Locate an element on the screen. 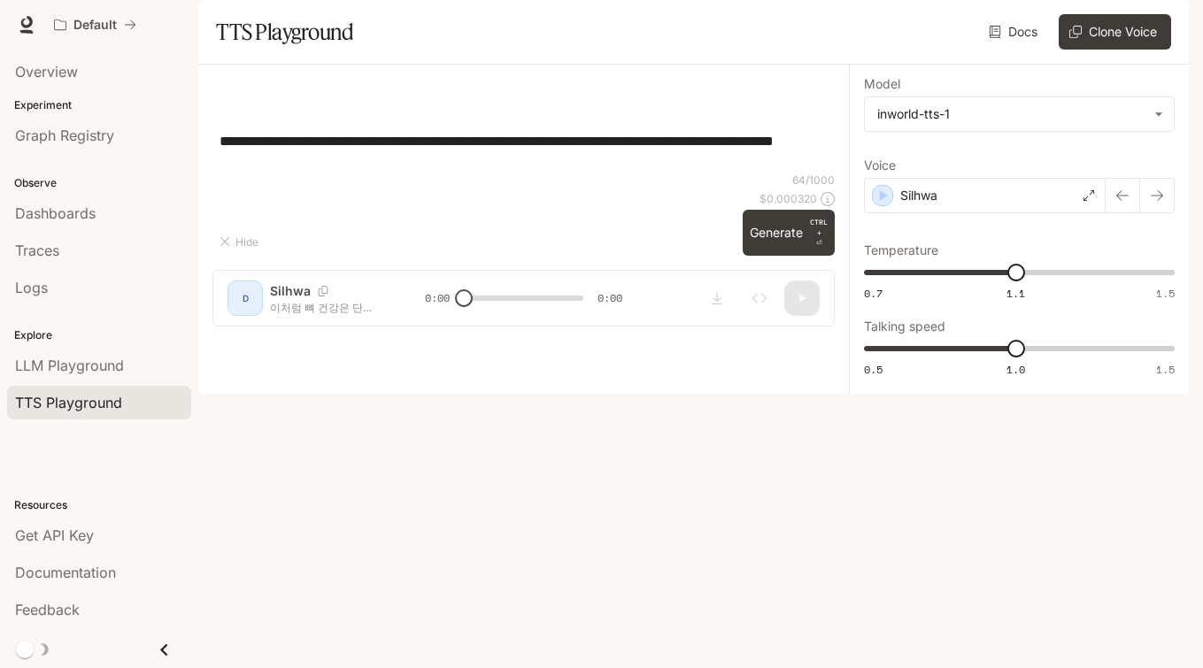 This screenshot has width=1203, height=668. p: Voice is located at coordinates (880, 166).